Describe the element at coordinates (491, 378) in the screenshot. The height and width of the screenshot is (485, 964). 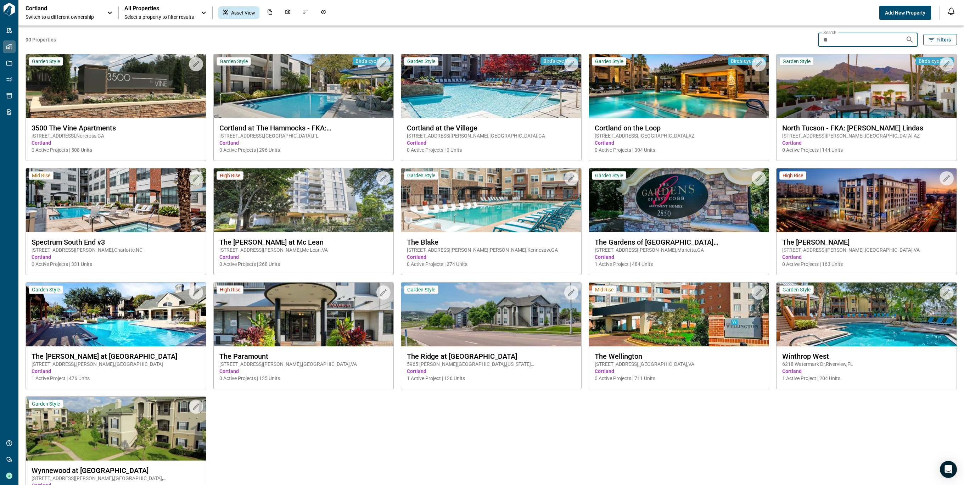
I see `span: 1 Active Project | 126 Units` at that location.